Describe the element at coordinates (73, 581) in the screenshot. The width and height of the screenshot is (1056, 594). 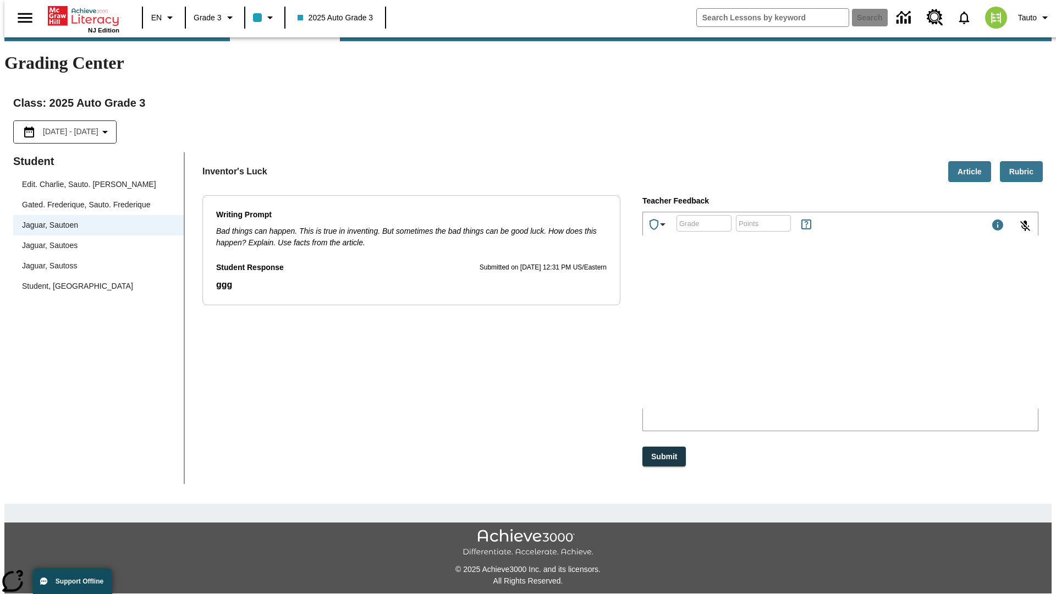
I see `button: Support Offline` at that location.